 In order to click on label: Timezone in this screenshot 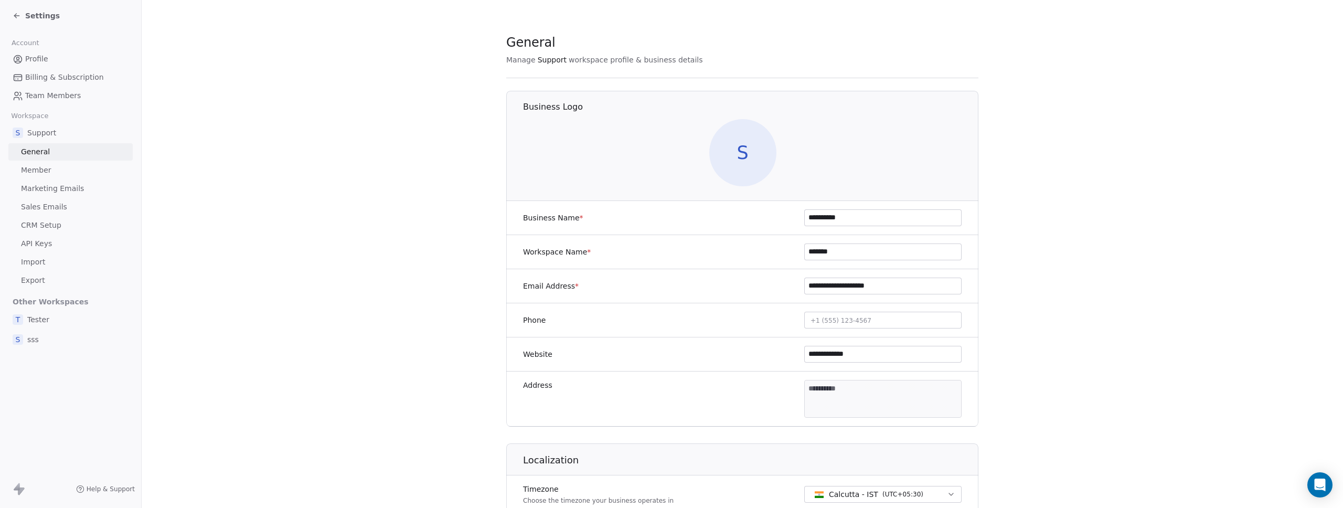, I will do `click(598, 489)`.